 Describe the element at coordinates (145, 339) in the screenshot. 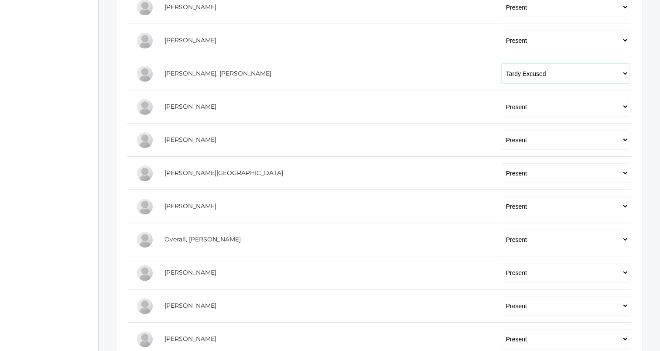

I see `div: Leah Vichinsky` at that location.